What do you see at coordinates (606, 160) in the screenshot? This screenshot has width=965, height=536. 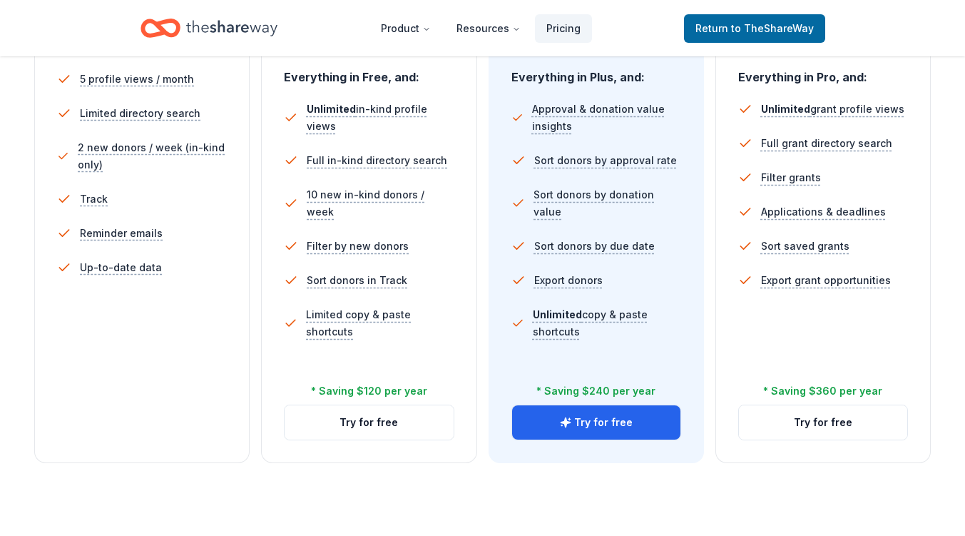 I see `span: Sort donors by approval rate` at bounding box center [606, 160].